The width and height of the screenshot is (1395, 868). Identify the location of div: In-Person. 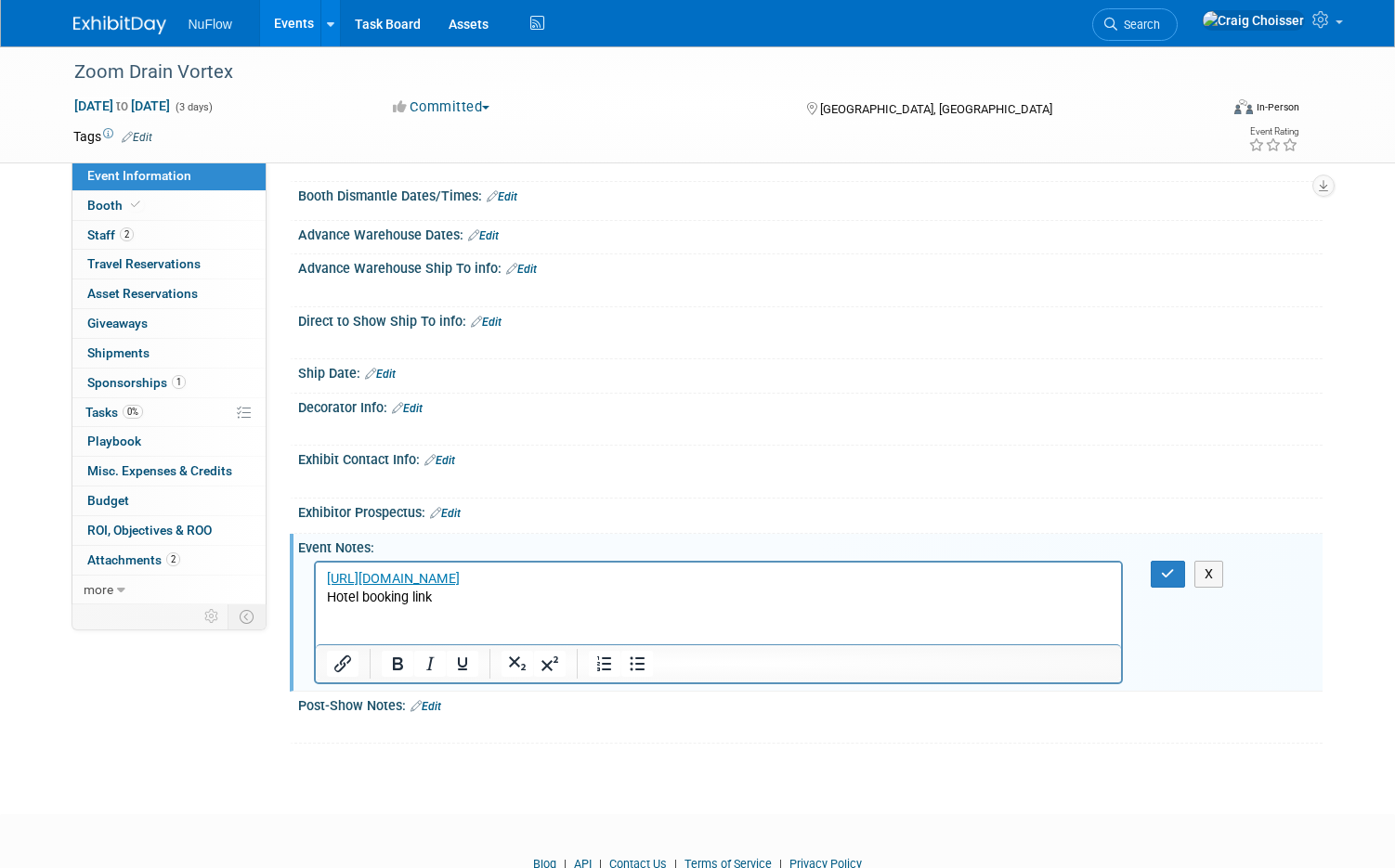
(1277, 107).